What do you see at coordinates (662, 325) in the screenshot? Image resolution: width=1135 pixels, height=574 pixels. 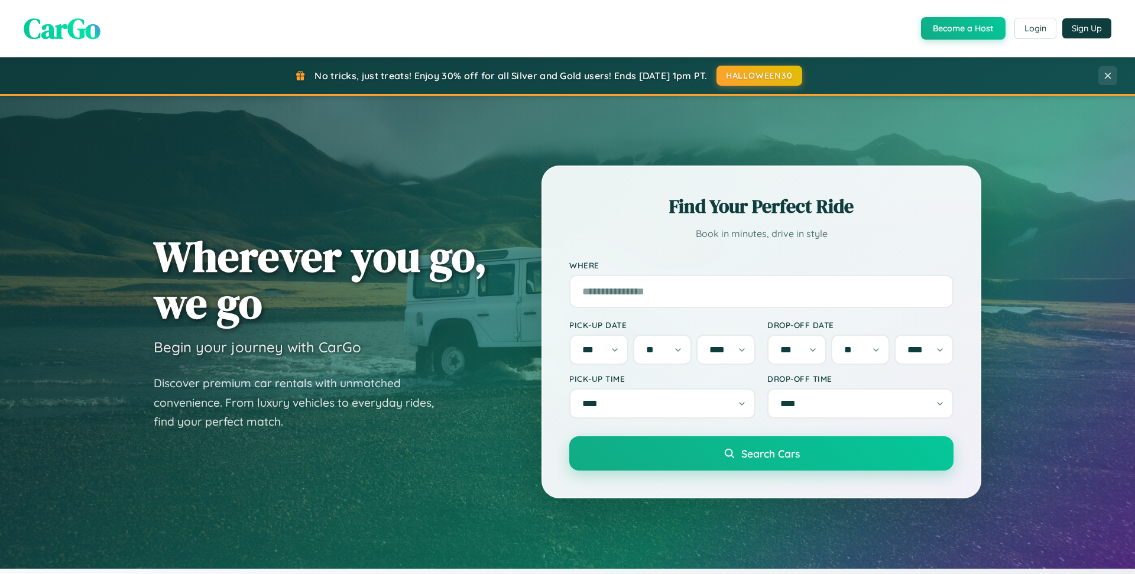 I see `label: Pick-up Date` at bounding box center [662, 325].